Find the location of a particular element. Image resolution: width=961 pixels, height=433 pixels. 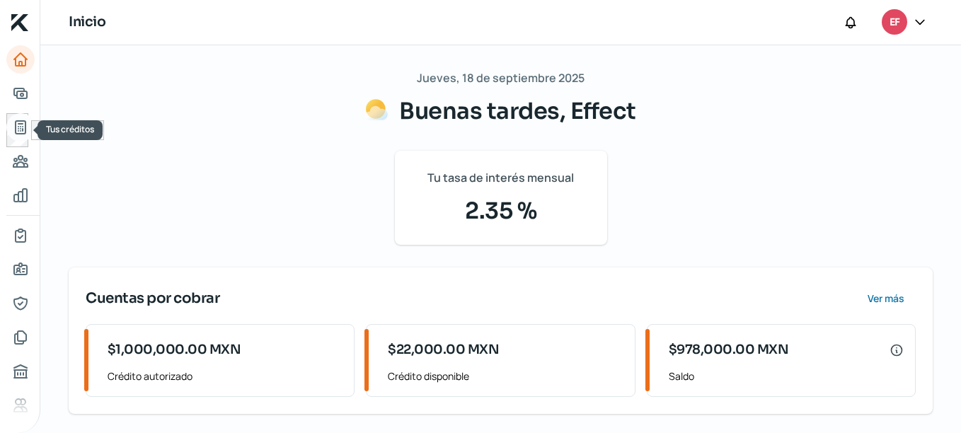

a: Adelantar facturas is located at coordinates (21, 93).